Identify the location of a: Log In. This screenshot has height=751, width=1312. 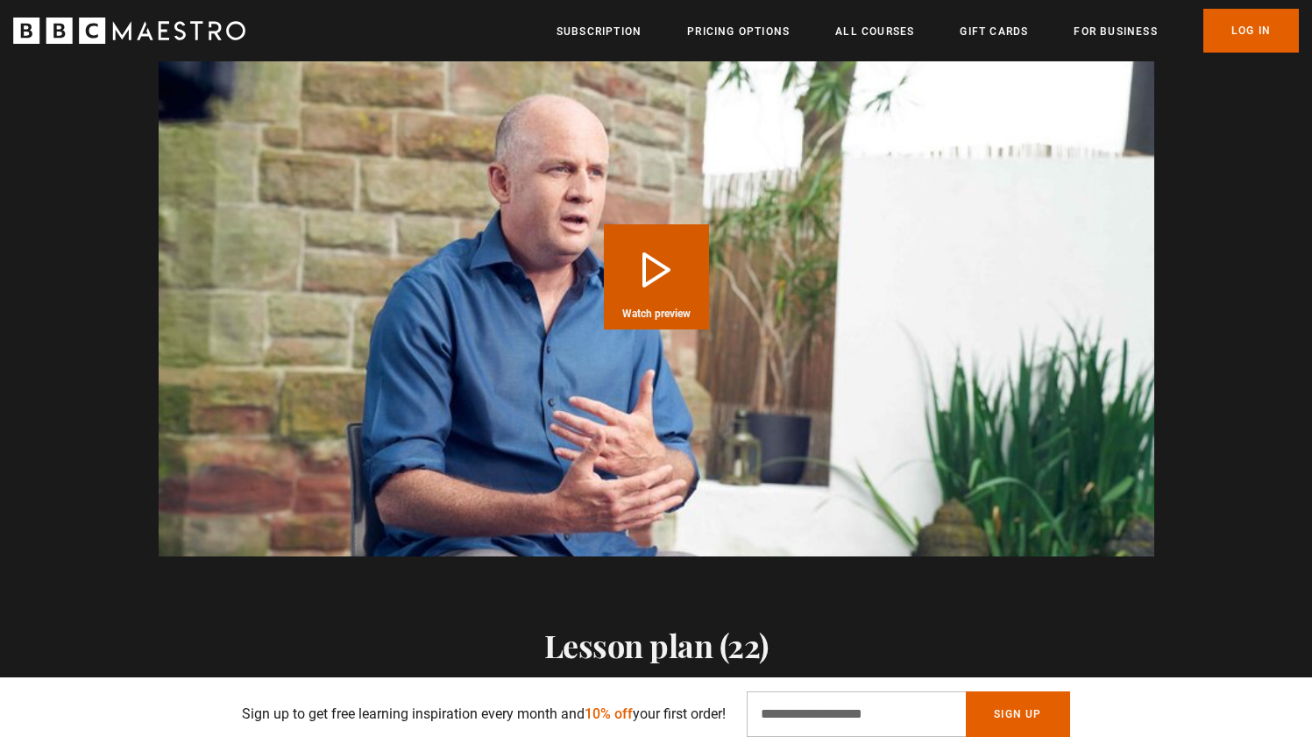
(1251, 31).